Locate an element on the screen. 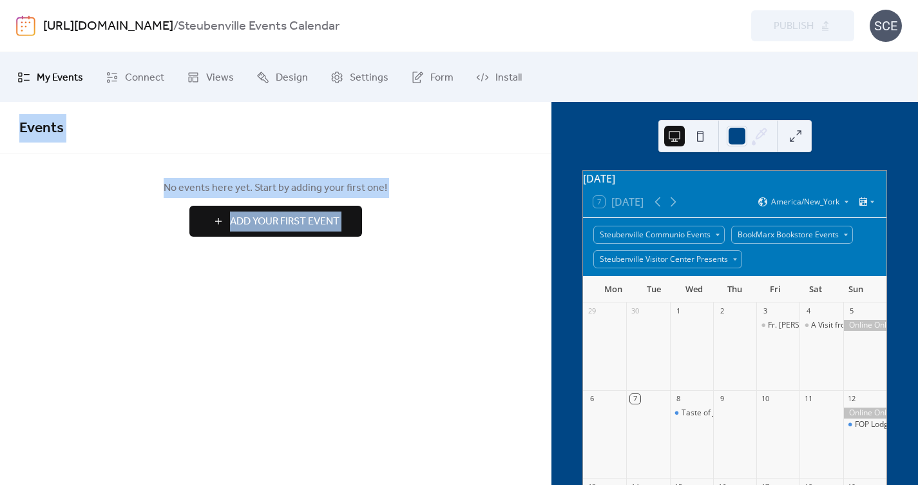 The width and height of the screenshot is (918, 485). div: FOP Lodge 97 Purse Bingo 2025 is located at coordinates (865, 424).